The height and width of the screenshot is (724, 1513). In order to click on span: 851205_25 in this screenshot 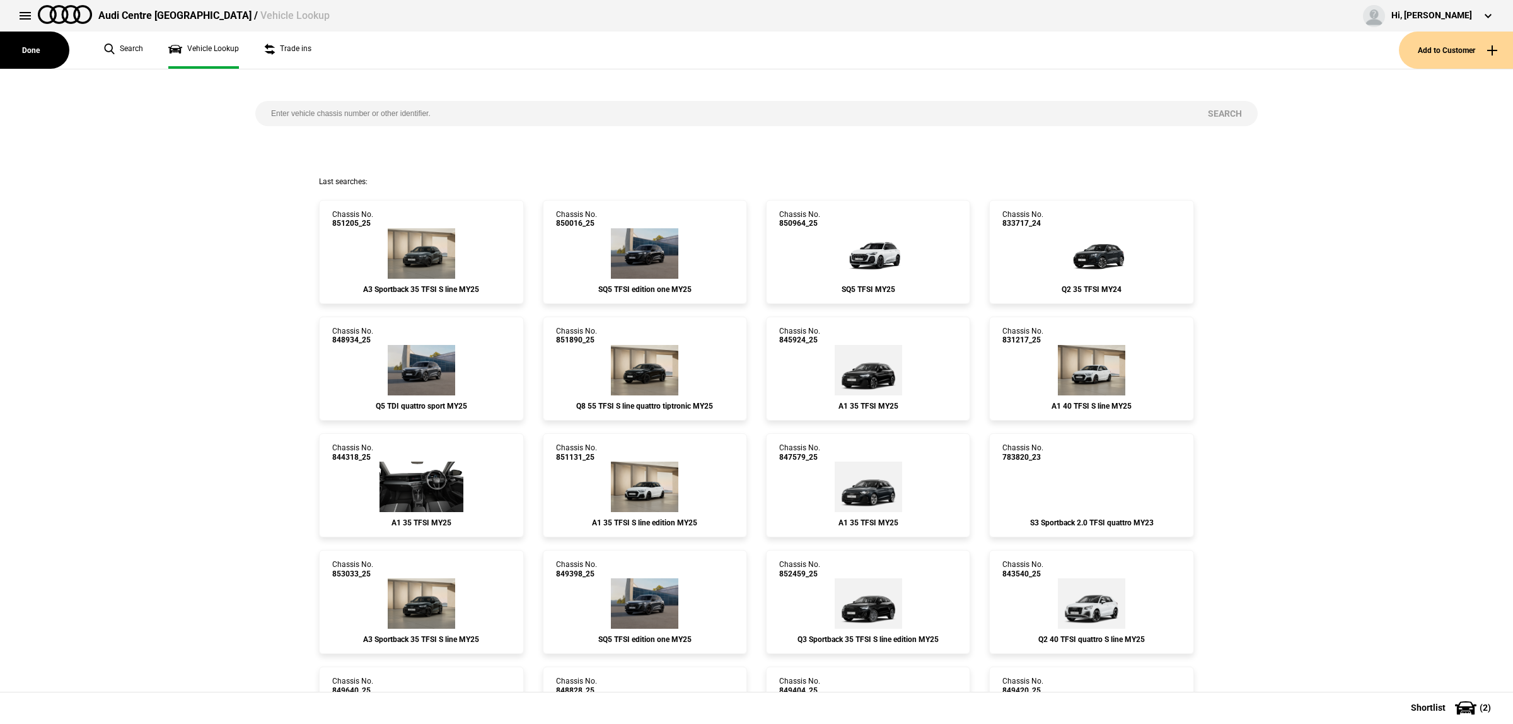, I will do `click(352, 223)`.